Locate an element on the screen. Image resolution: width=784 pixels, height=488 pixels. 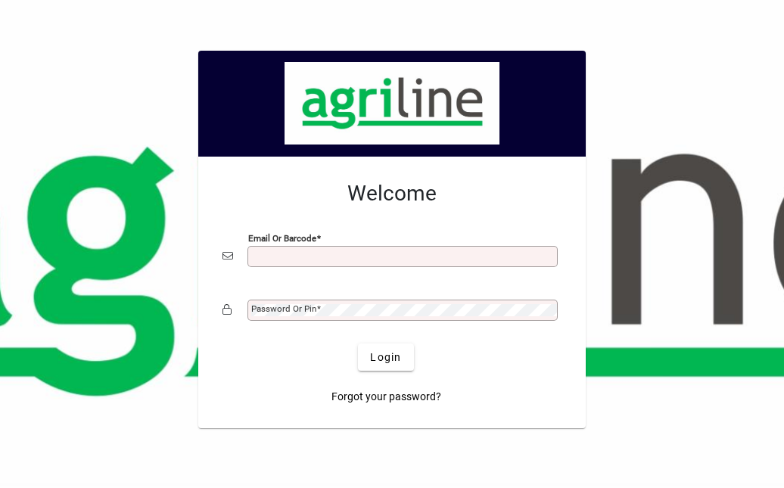
button: Login is located at coordinates (385, 357).